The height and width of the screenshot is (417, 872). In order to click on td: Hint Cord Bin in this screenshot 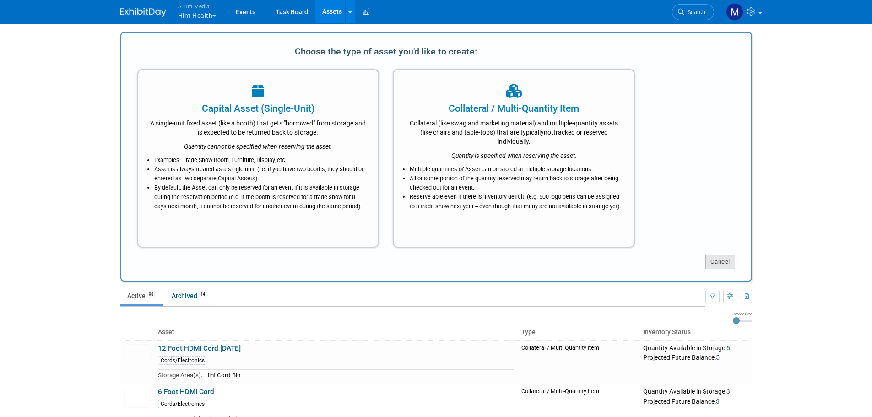, I will do `click(359, 375)`.